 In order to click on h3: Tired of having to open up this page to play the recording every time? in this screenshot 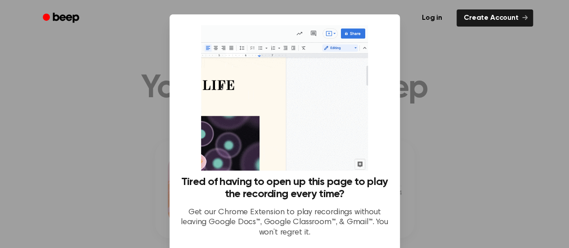, I will do `click(285, 188)`.